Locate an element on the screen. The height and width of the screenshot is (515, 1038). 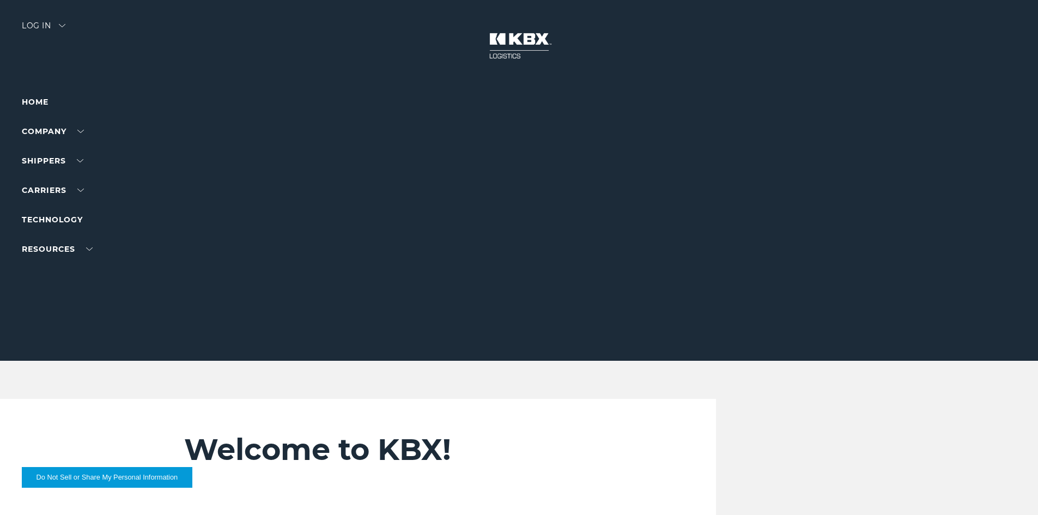
a: SHIPPERS is located at coordinates (52, 161).